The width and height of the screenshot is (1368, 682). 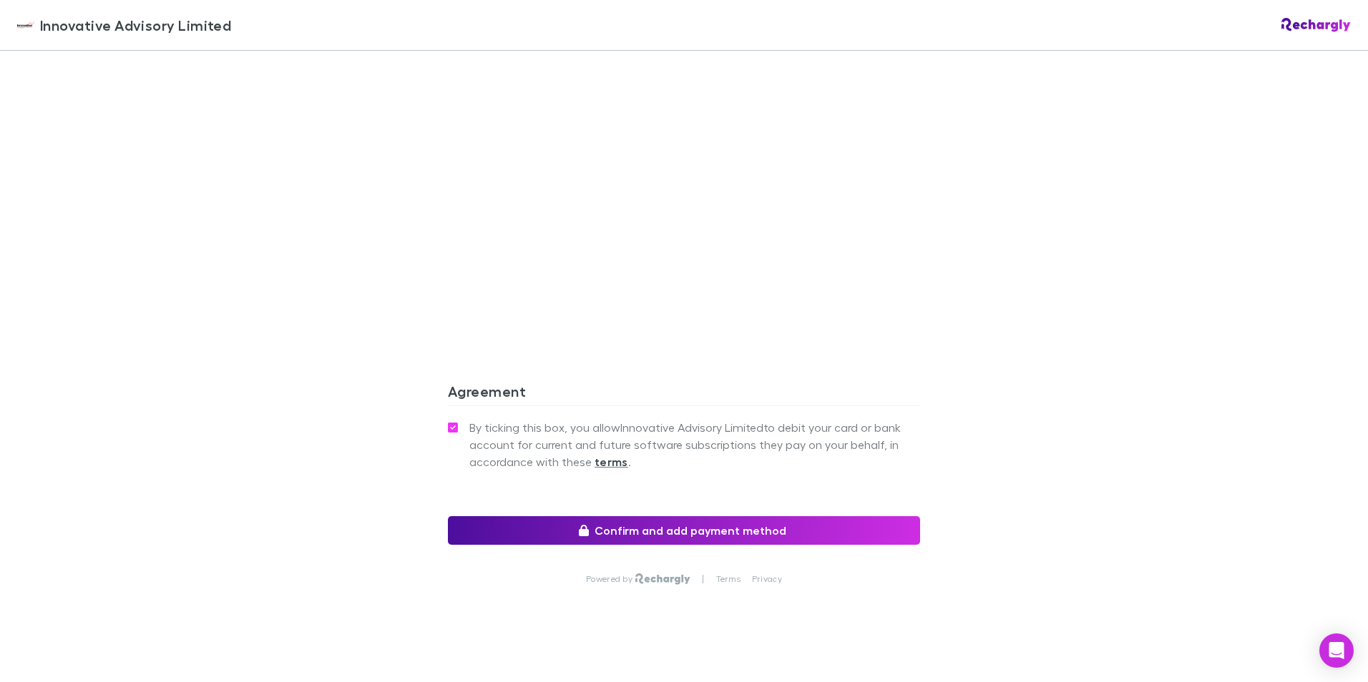 What do you see at coordinates (684, 531) in the screenshot?
I see `button: Confirm and add payment method` at bounding box center [684, 531].